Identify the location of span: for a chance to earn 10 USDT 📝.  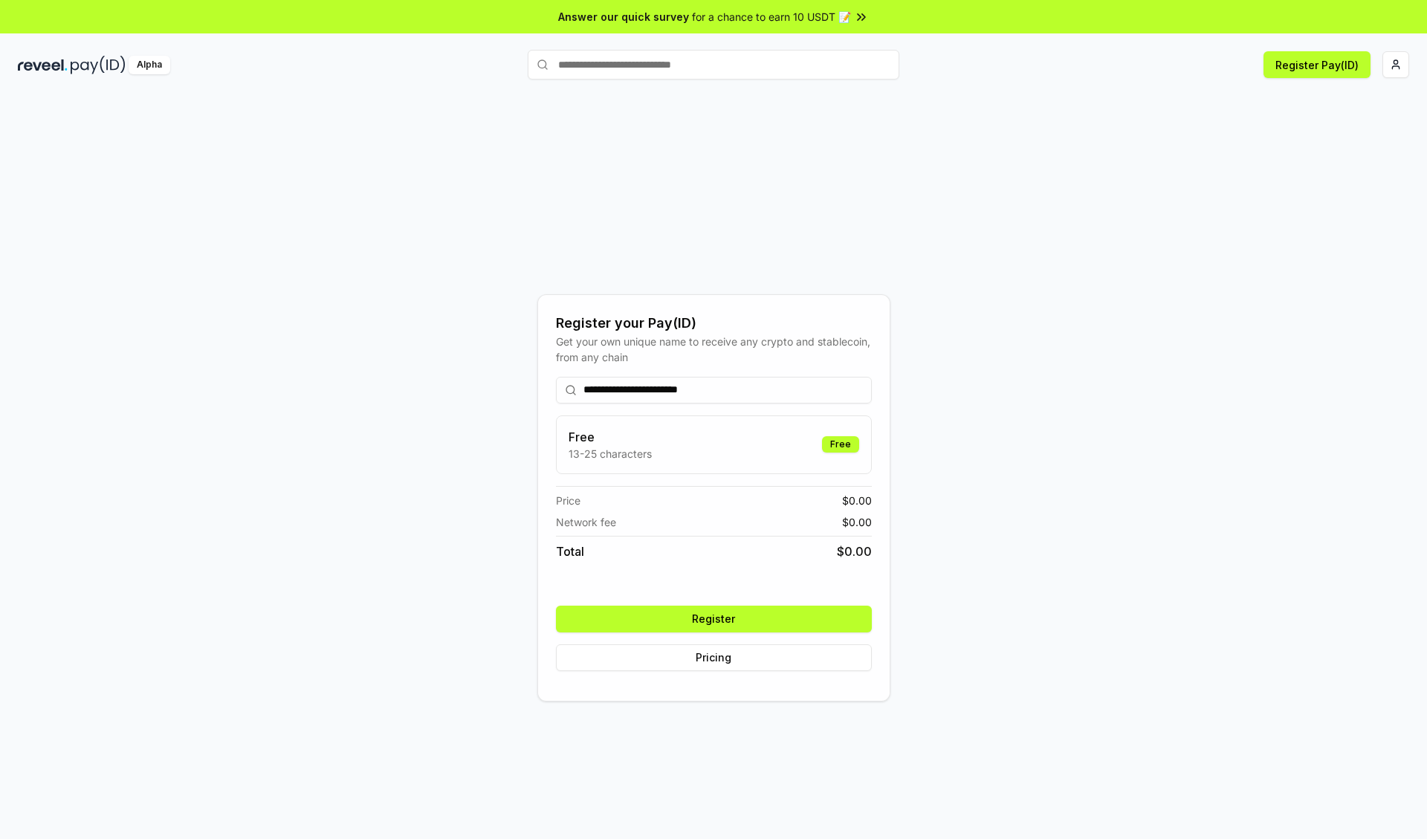
(771, 16).